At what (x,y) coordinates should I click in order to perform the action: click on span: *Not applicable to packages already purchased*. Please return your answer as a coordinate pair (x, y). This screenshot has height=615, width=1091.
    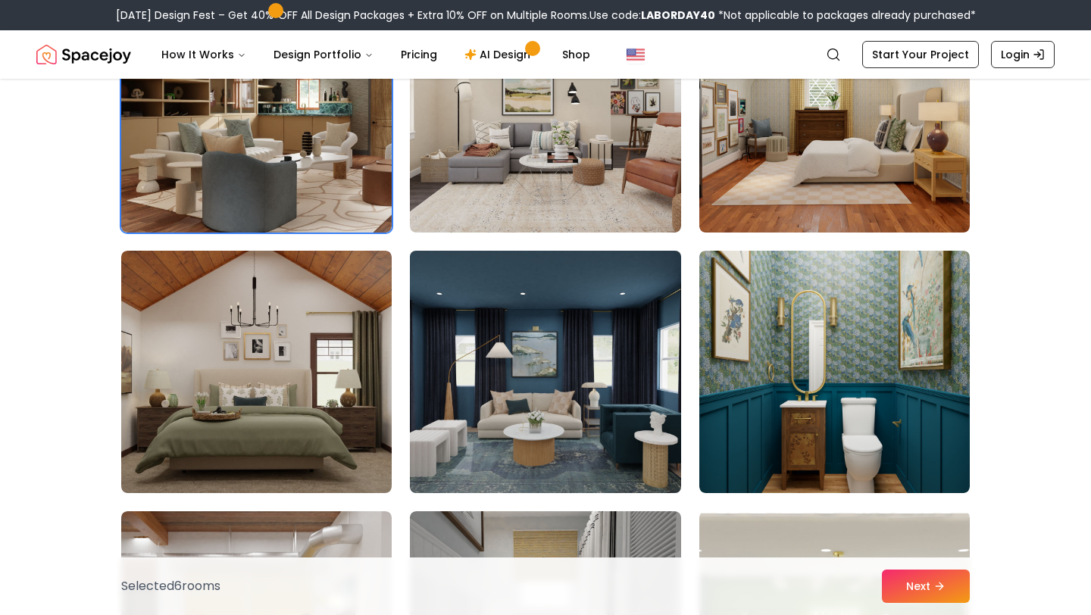
    Looking at the image, I should click on (846, 15).